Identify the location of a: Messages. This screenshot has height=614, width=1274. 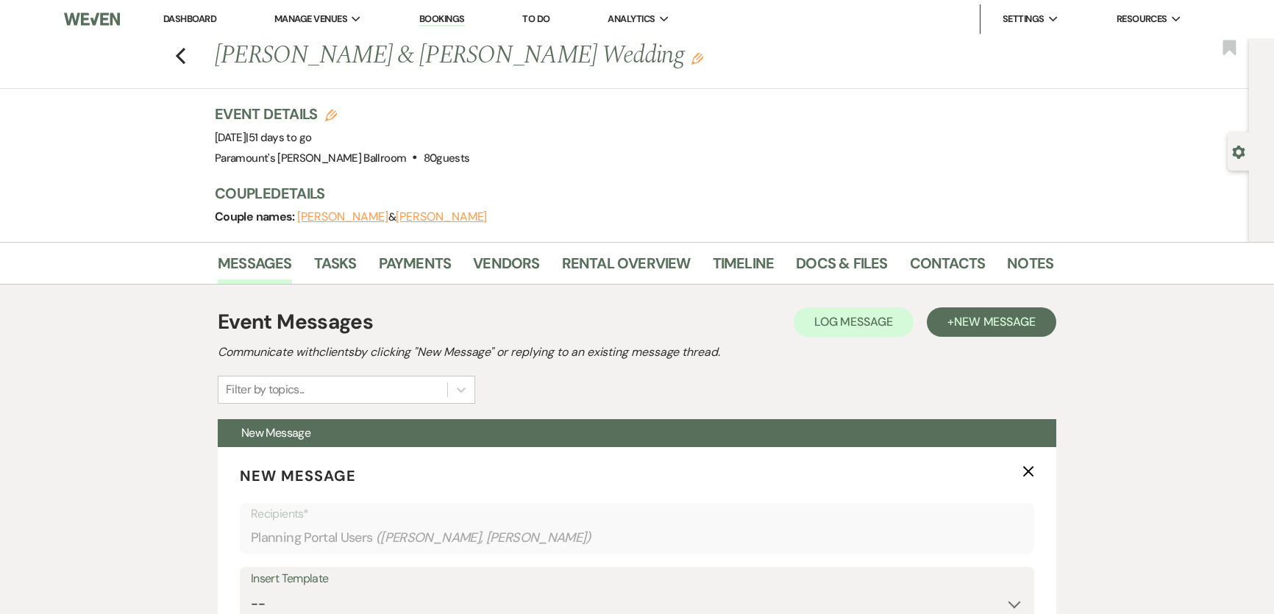
(254, 268).